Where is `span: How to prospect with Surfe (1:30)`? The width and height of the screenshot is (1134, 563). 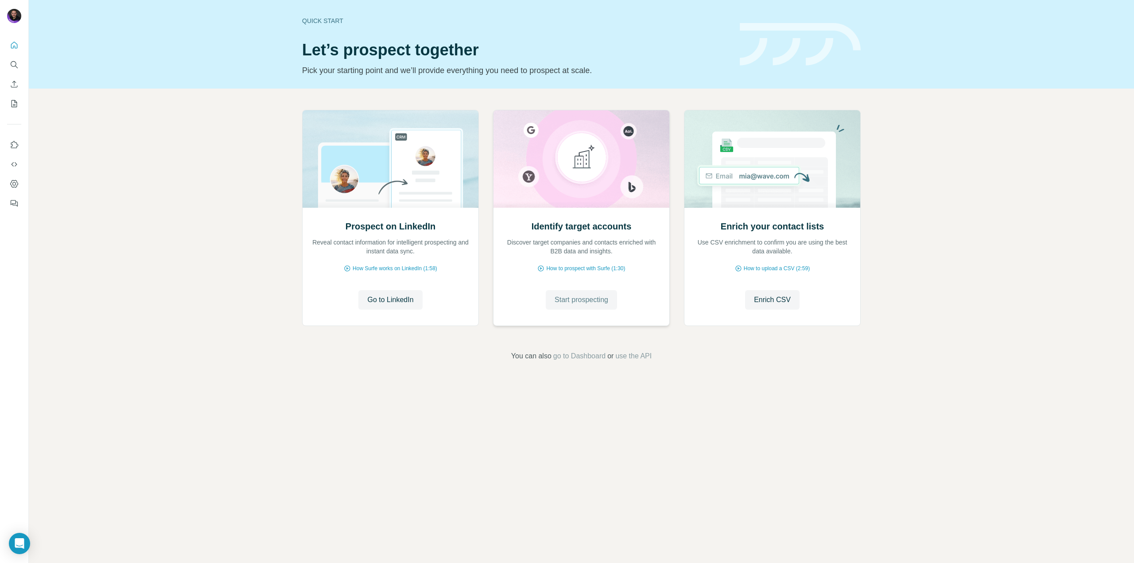
span: How to prospect with Surfe (1:30) is located at coordinates (585, 268).